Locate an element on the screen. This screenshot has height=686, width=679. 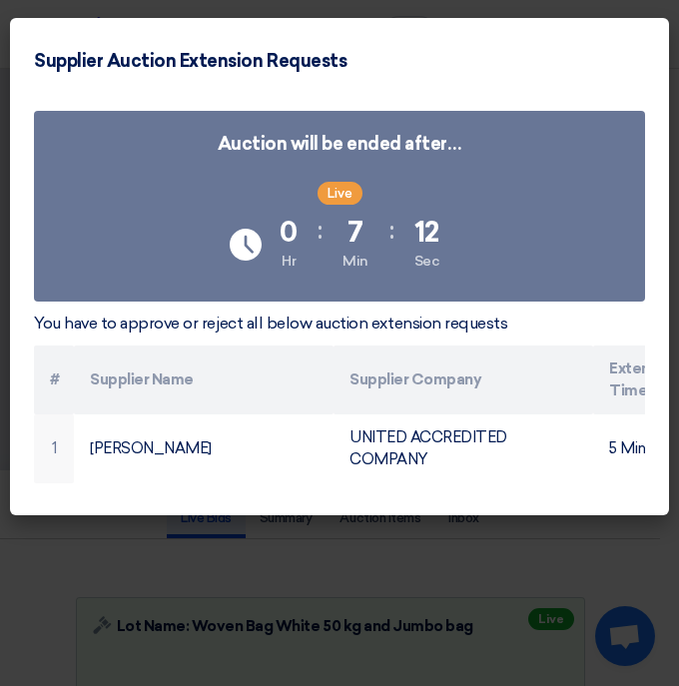
div: 12 is located at coordinates (426, 233).